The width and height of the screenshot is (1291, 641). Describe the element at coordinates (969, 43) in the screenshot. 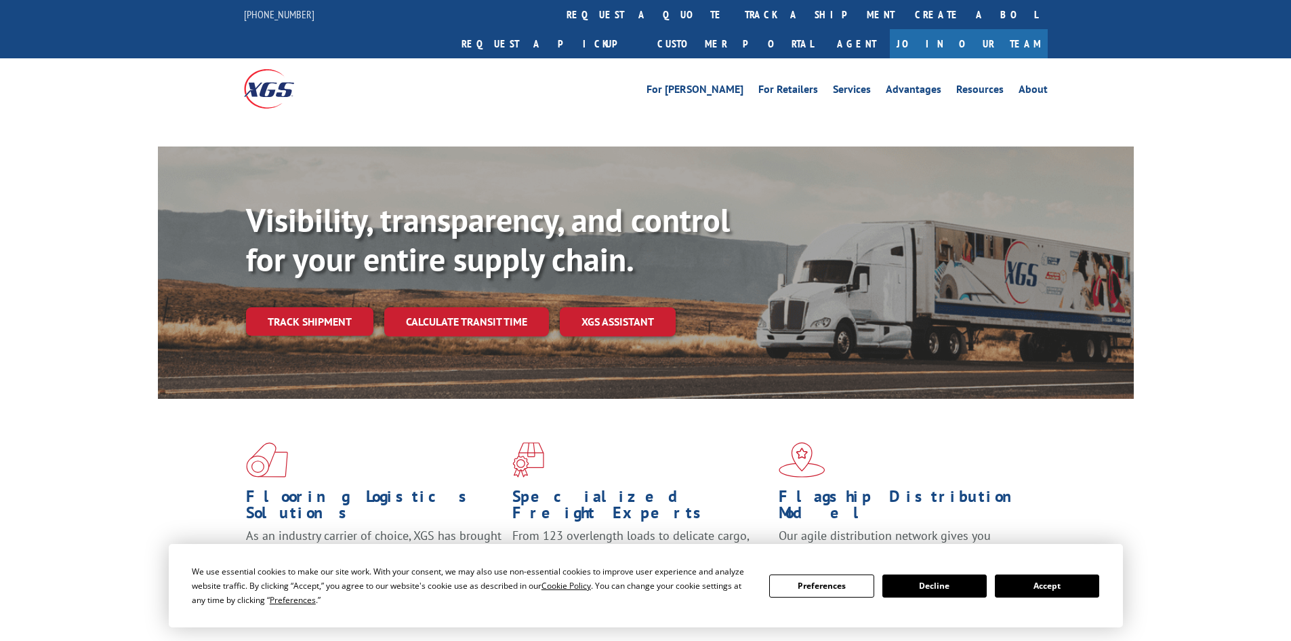

I see `a: Join Our Team` at that location.